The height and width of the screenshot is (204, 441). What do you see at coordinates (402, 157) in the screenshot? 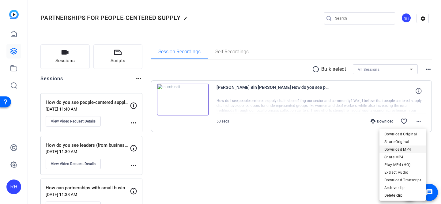
I see `span: Share MP4` at bounding box center [402, 157].